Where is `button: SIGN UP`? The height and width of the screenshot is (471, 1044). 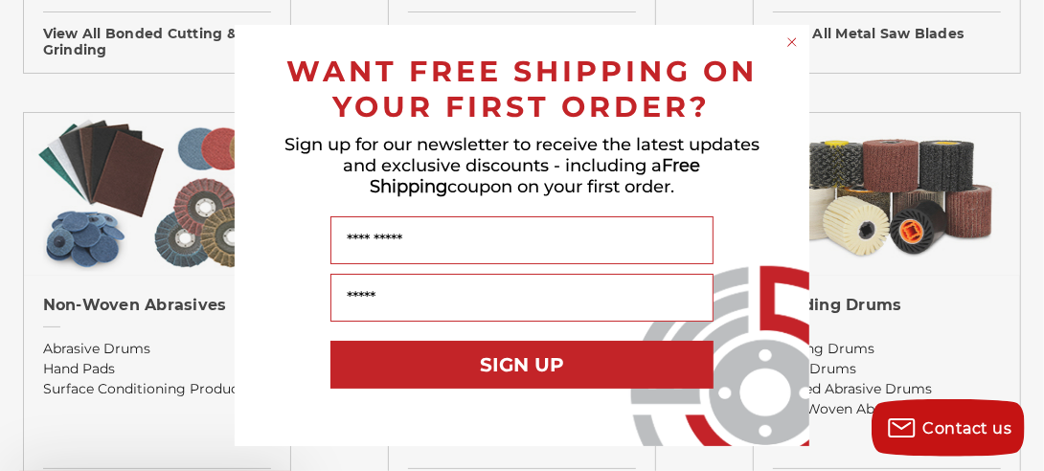
button: SIGN UP is located at coordinates (522, 365).